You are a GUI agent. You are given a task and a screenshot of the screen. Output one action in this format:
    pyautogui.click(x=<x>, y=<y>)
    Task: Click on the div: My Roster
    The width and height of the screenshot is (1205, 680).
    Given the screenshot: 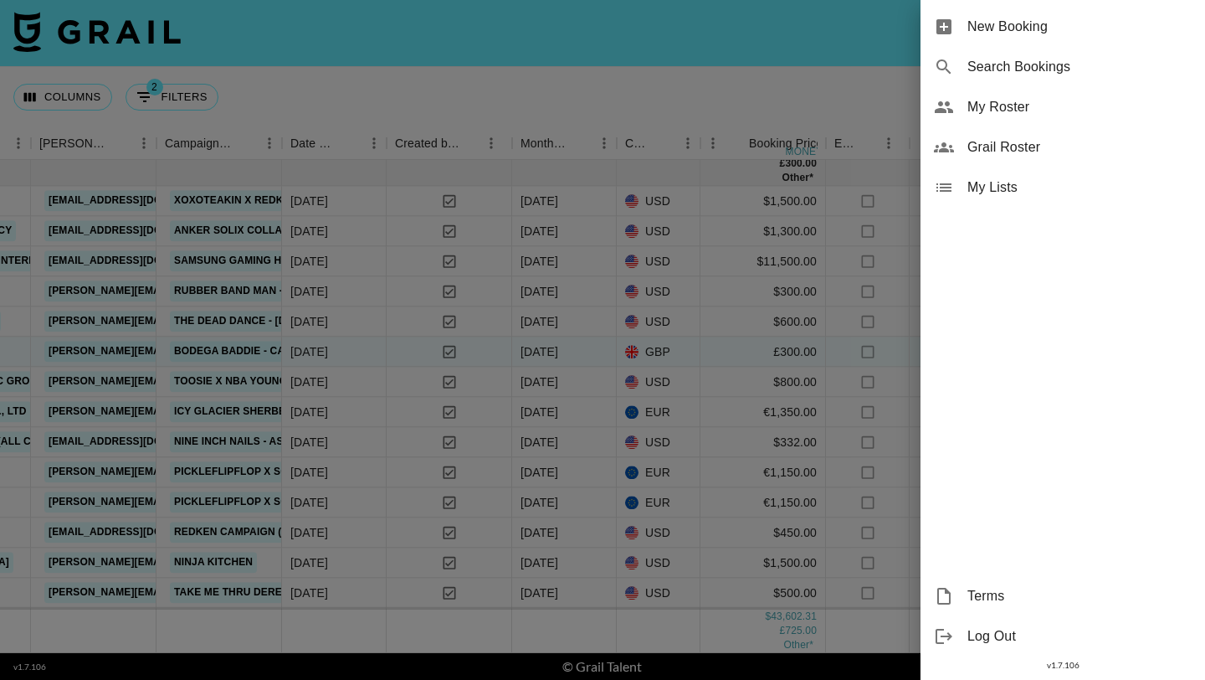 What is the action you would take?
    pyautogui.click(x=1063, y=107)
    